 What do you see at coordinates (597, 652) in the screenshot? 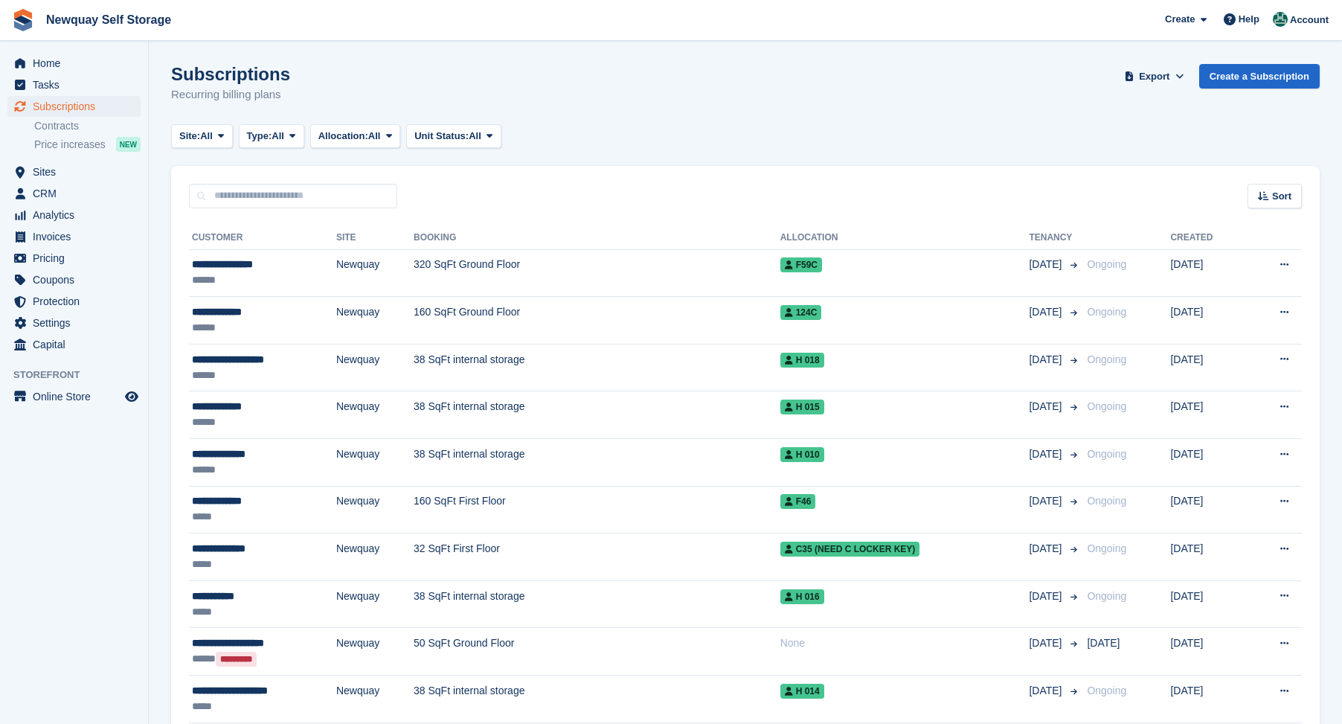
I see `td: 50 SqFt Ground Floor` at bounding box center [597, 652].